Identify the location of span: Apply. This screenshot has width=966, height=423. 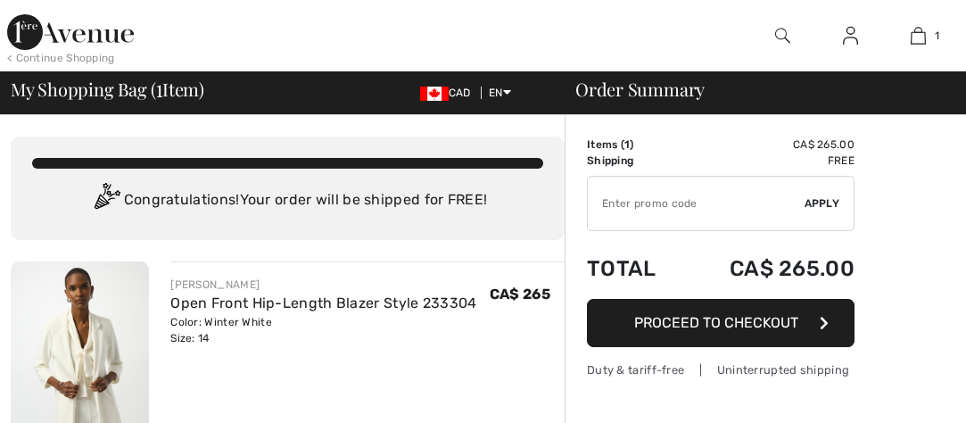
(822, 203).